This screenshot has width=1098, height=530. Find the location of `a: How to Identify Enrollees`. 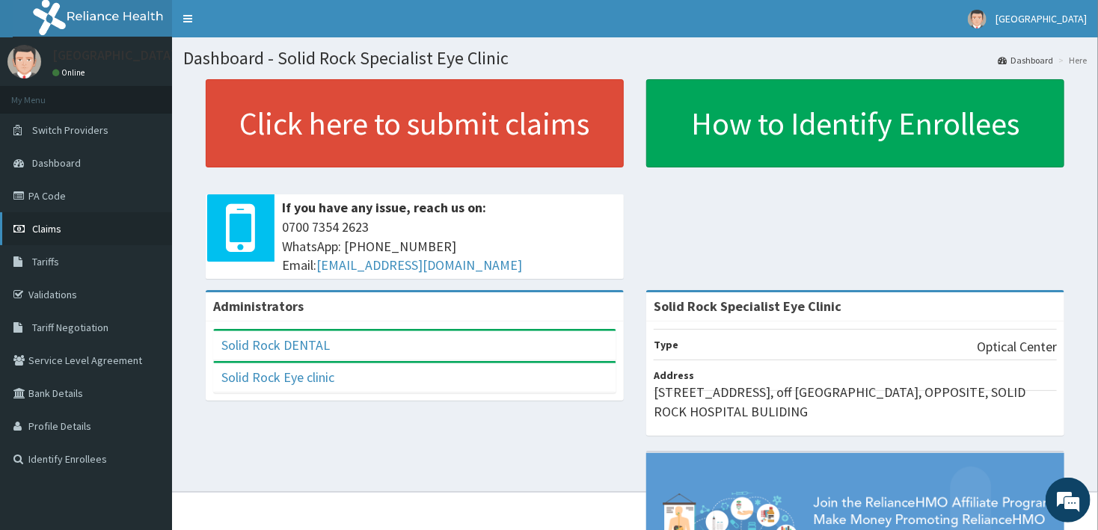

a: How to Identify Enrollees is located at coordinates (855, 123).